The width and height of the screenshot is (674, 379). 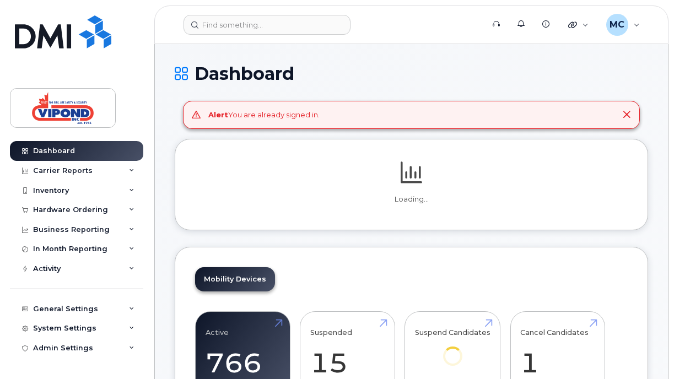 What do you see at coordinates (218, 115) in the screenshot?
I see `strong: Alert` at bounding box center [218, 115].